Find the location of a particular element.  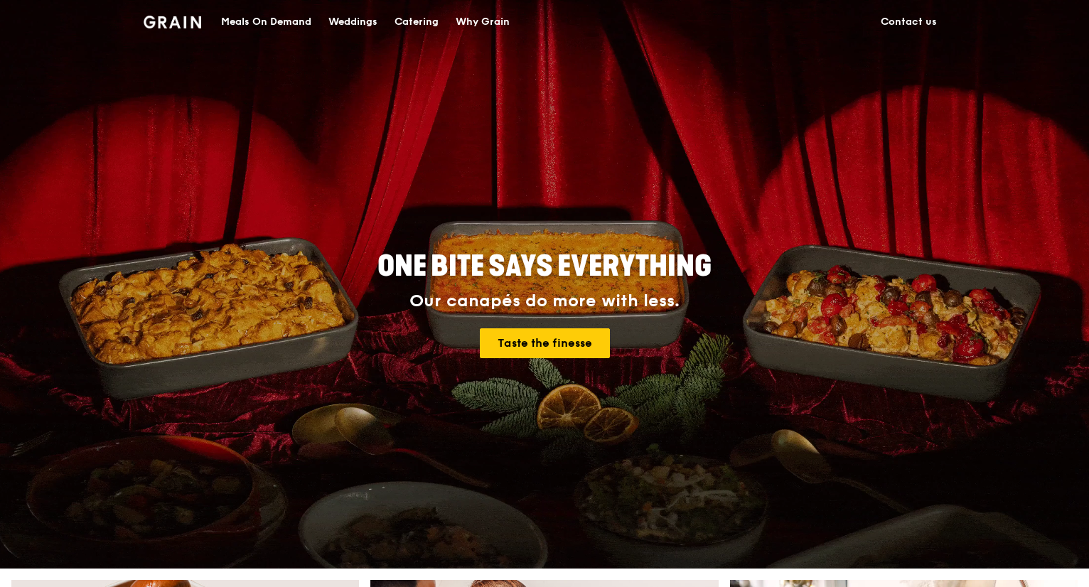

img: Grain is located at coordinates (172, 22).